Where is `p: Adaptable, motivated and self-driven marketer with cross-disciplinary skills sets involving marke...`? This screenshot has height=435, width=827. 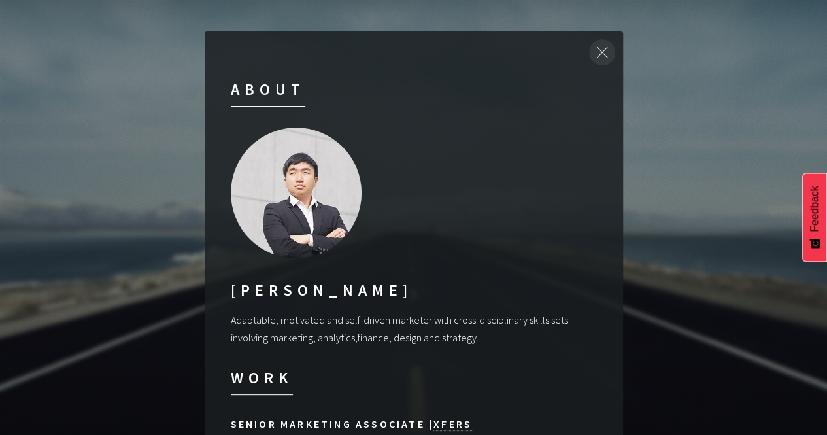
p: Adaptable, motivated and self-driven marketer with cross-disciplinary skills sets involving marke... is located at coordinates (414, 328).